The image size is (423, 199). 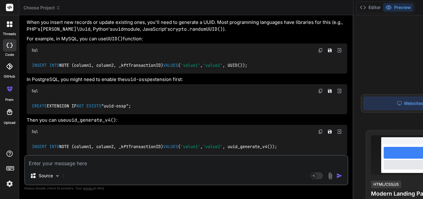 What do you see at coordinates (115, 39) in the screenshot?
I see `code: UUID()` at bounding box center [115, 39].